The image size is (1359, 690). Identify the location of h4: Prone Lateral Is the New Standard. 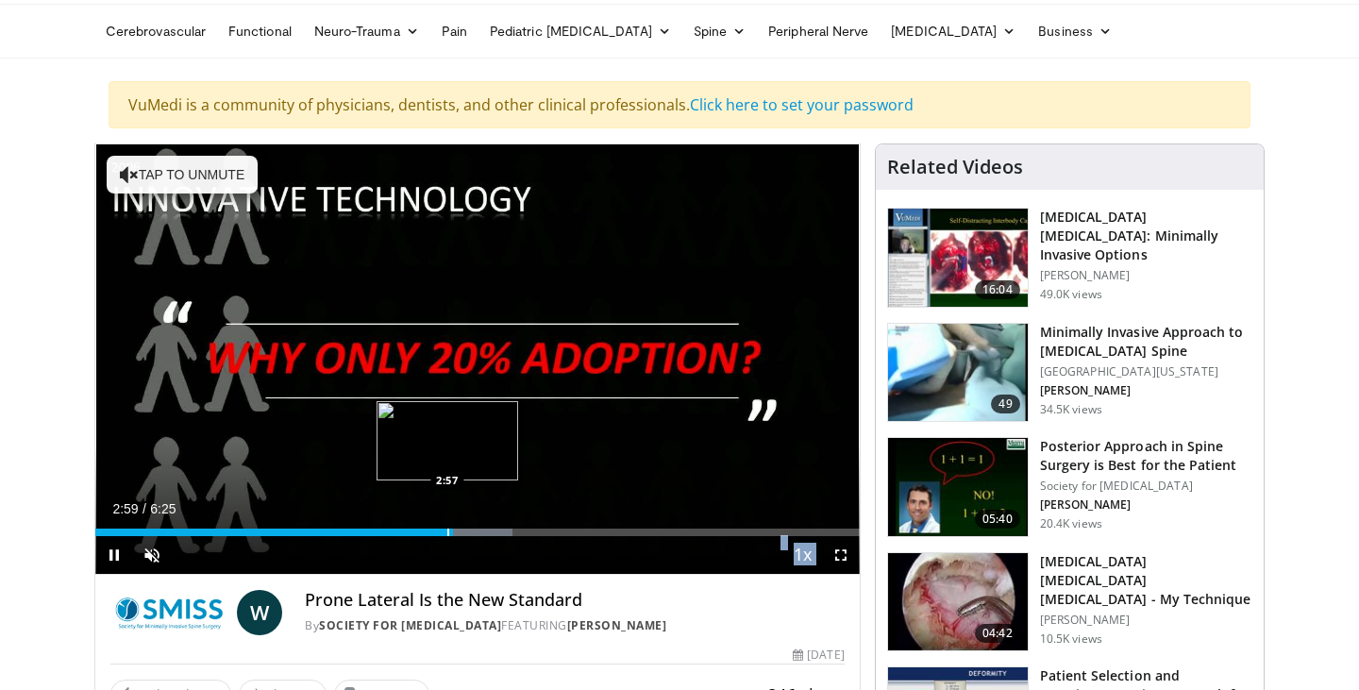
(574, 600).